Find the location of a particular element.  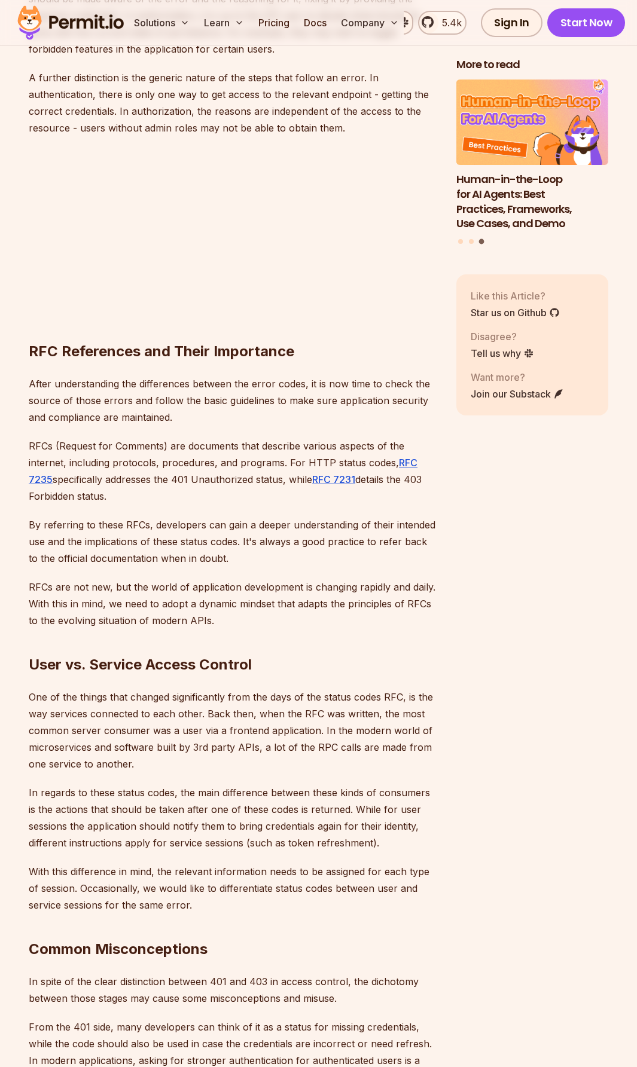

a: Docs is located at coordinates (315, 23).